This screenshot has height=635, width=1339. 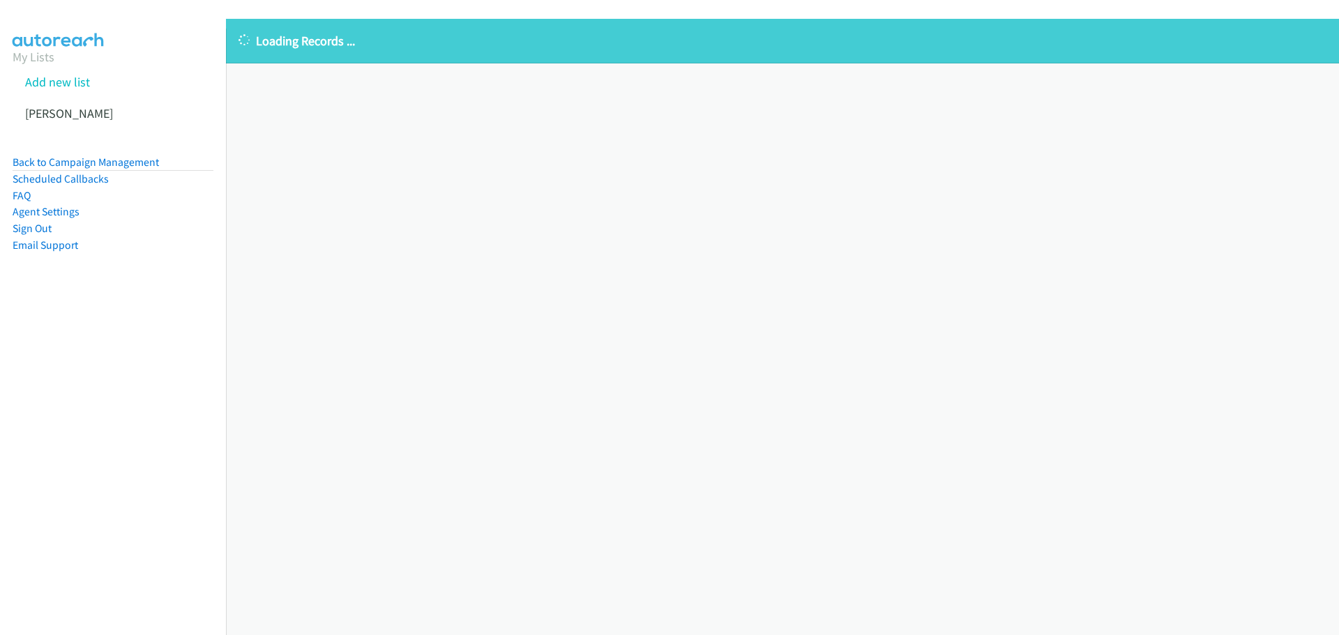 What do you see at coordinates (86, 162) in the screenshot?
I see `a: Back to Campaign Management` at bounding box center [86, 162].